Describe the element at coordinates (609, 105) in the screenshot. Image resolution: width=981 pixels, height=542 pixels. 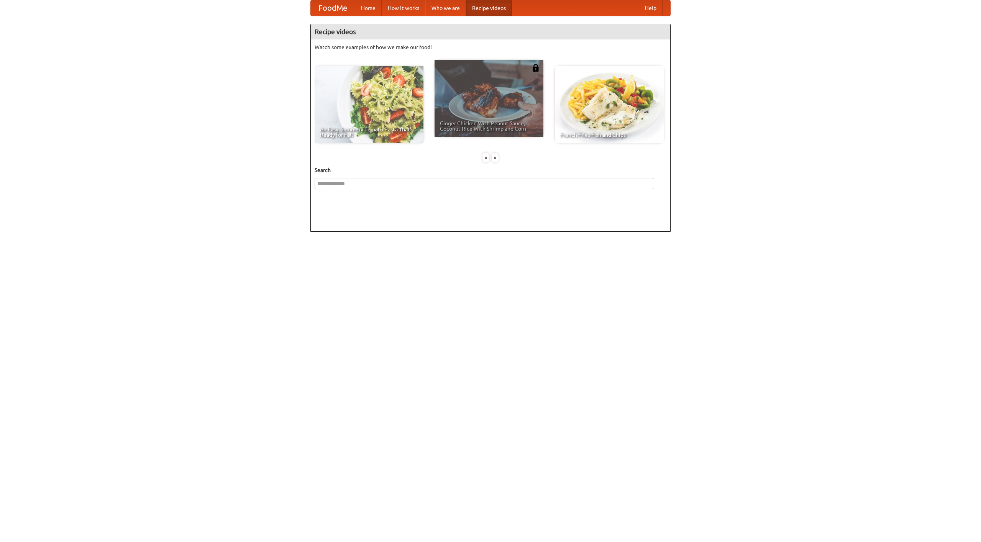
I see `a: French Fries Fish and Chips` at that location.